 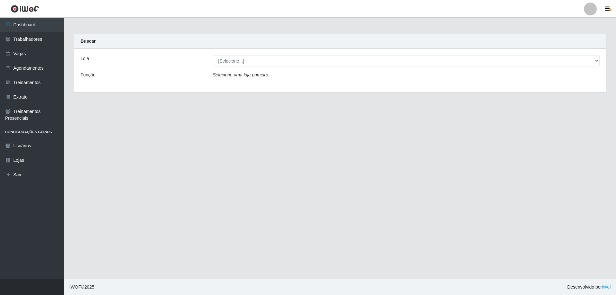 I want to click on img: CoreUI Logo, so click(x=25, y=9).